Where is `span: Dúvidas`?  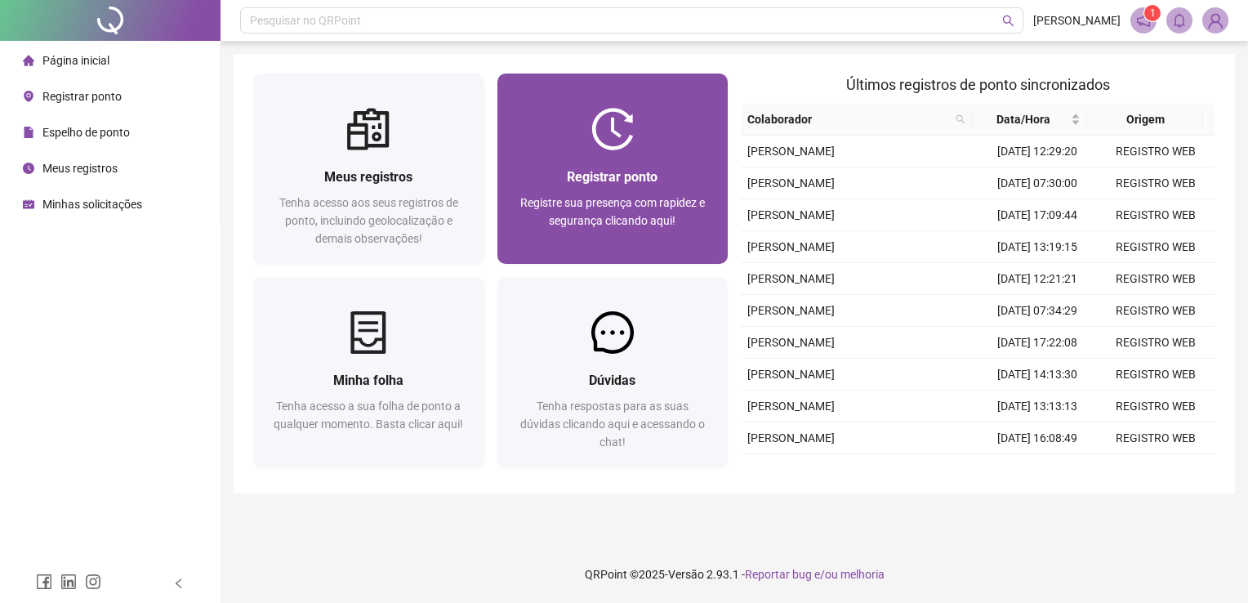
span: Dúvidas is located at coordinates (612, 380).